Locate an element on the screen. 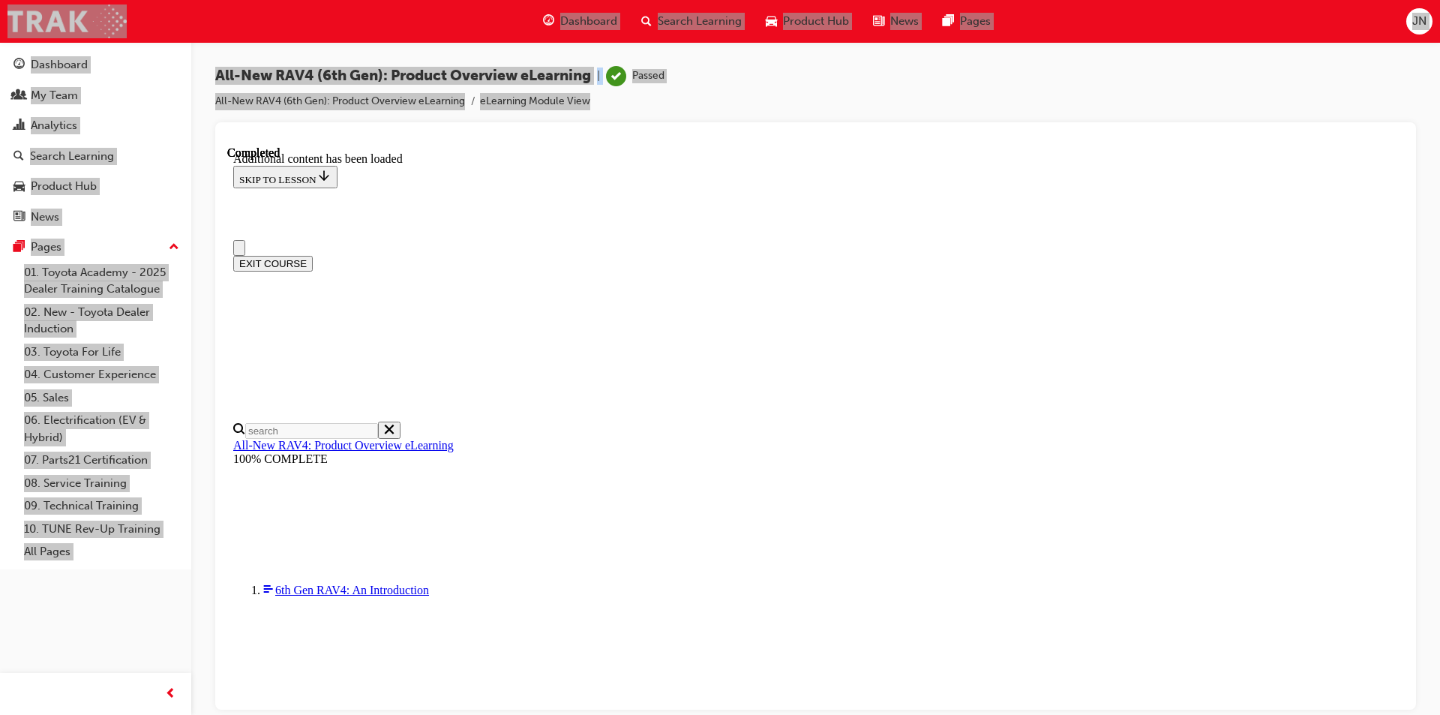  a: 08. Service Training is located at coordinates (101, 483).